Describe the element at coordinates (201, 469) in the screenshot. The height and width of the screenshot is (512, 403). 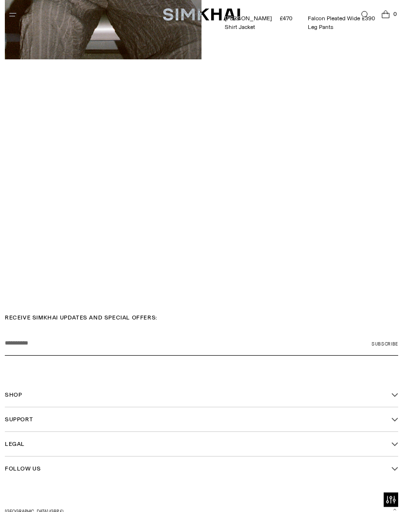
I see `button: Open Follow Us footer navigation` at that location.